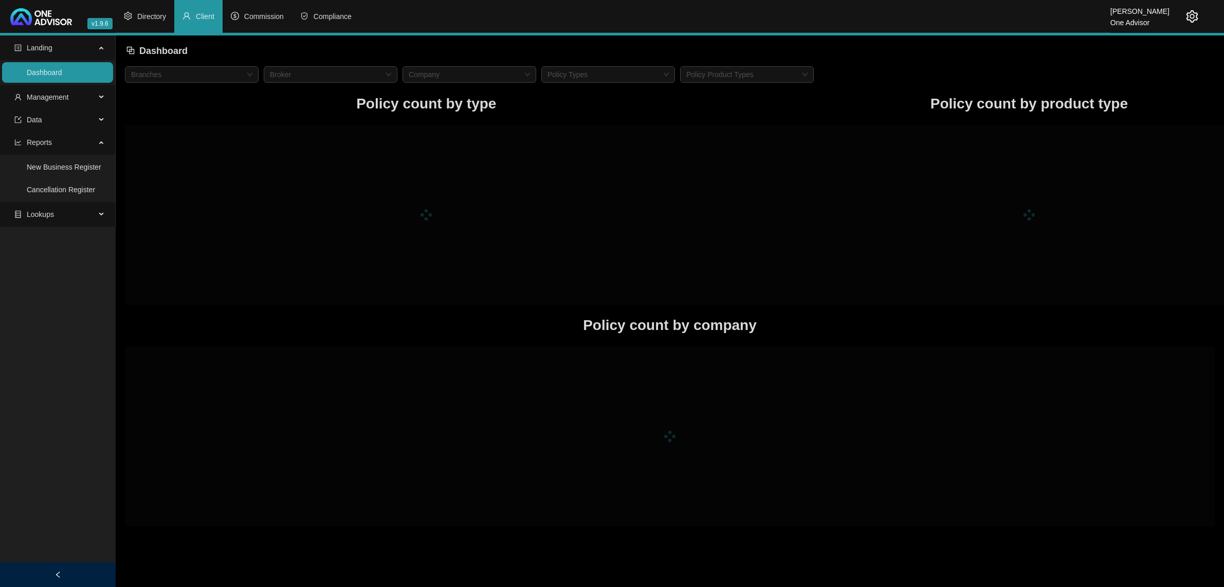 Image resolution: width=1224 pixels, height=587 pixels. Describe the element at coordinates (100, 24) in the screenshot. I see `span: v1.9.6` at that location.